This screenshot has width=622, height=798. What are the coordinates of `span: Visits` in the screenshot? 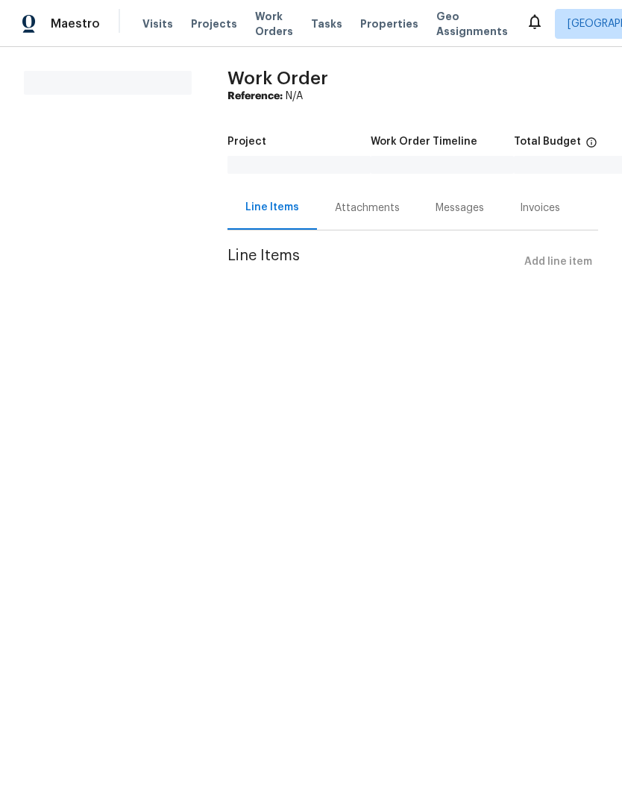 It's located at (157, 24).